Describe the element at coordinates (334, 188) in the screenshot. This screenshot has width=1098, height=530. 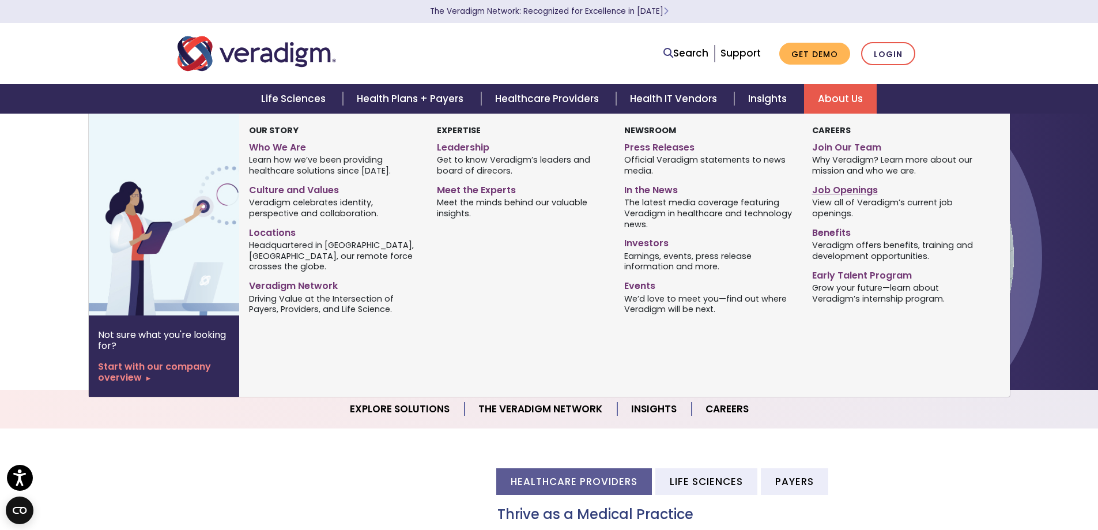
I see `a: Culture and Values` at that location.